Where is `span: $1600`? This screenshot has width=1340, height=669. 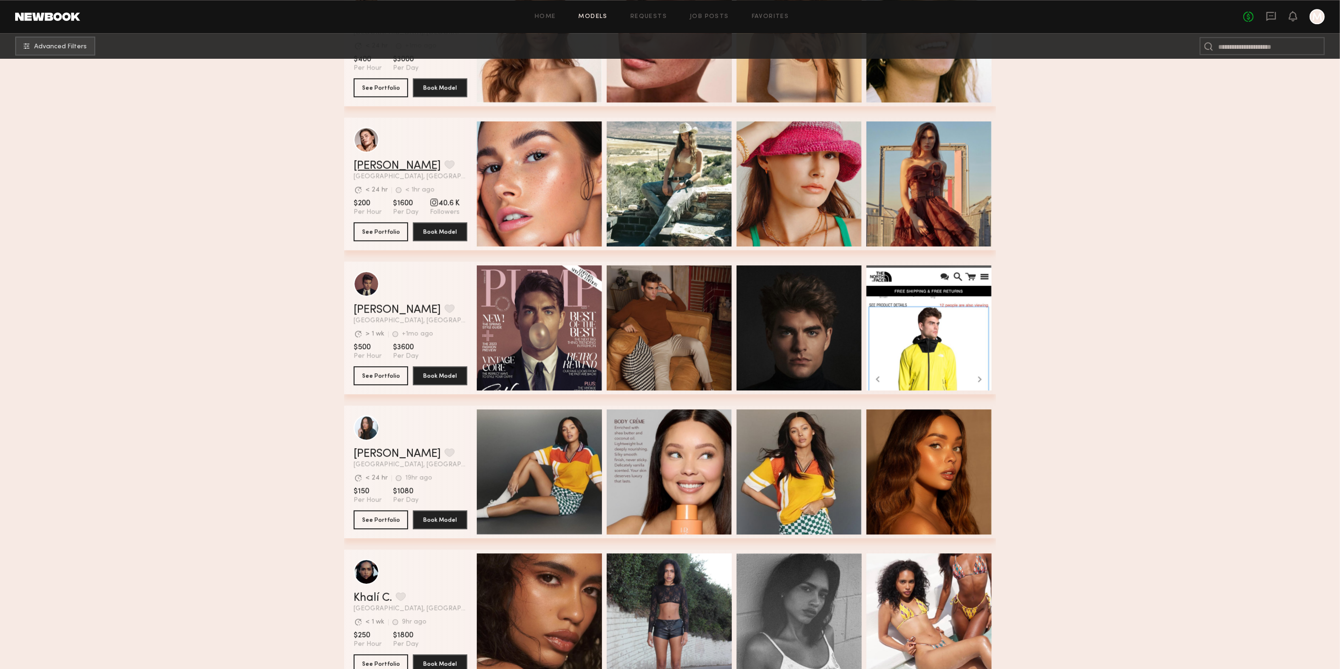 span: $1600 is located at coordinates (406, 203).